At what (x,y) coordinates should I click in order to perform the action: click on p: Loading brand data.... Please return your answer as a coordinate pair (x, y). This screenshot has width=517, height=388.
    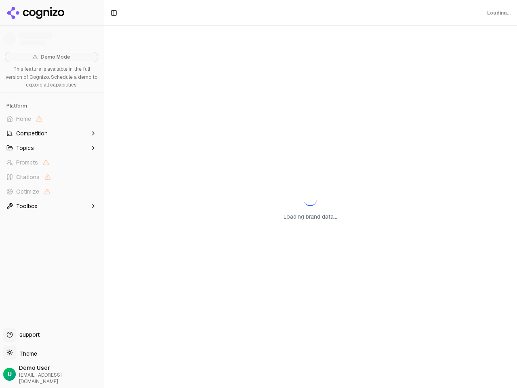
    Looking at the image, I should click on (310, 216).